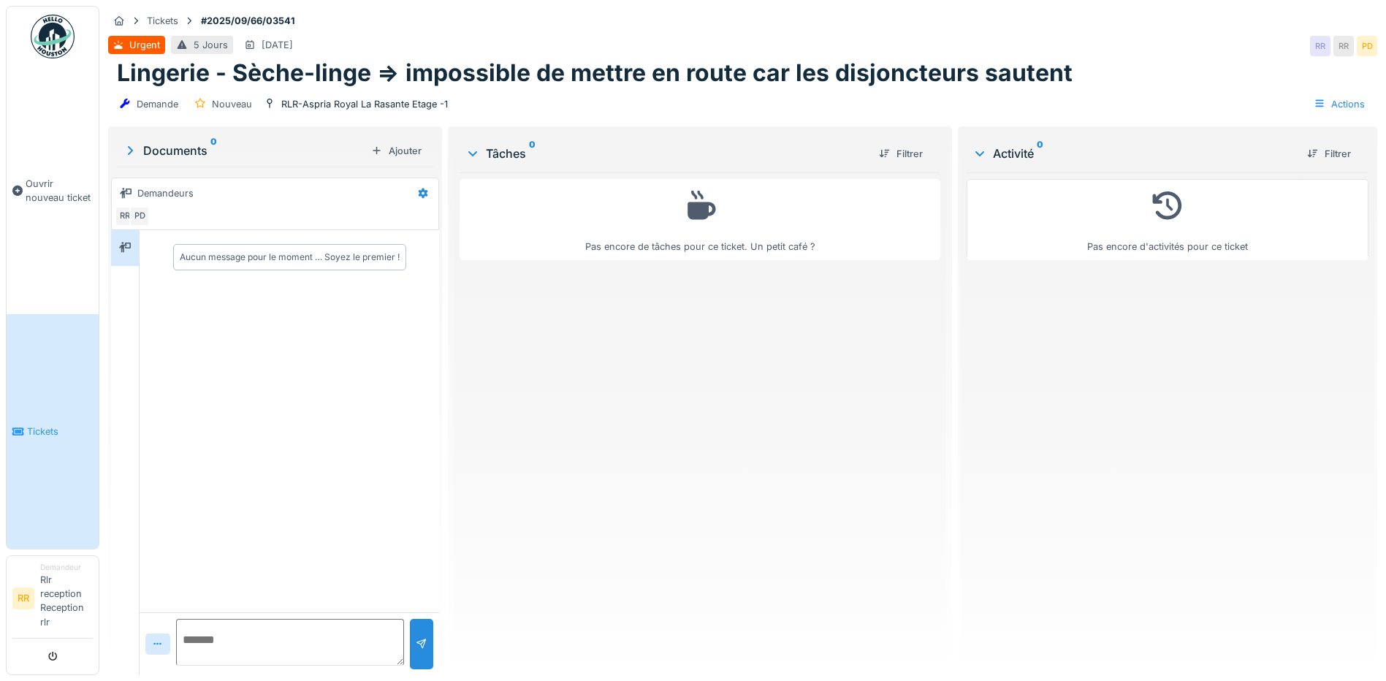  Describe the element at coordinates (157, 104) in the screenshot. I see `div: Demande` at that location.